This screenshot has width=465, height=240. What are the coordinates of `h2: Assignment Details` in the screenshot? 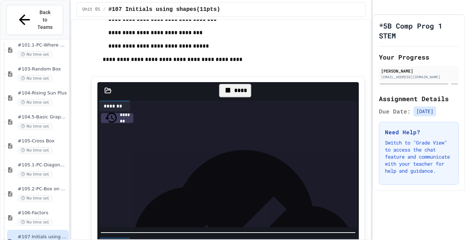 It's located at (419, 99).